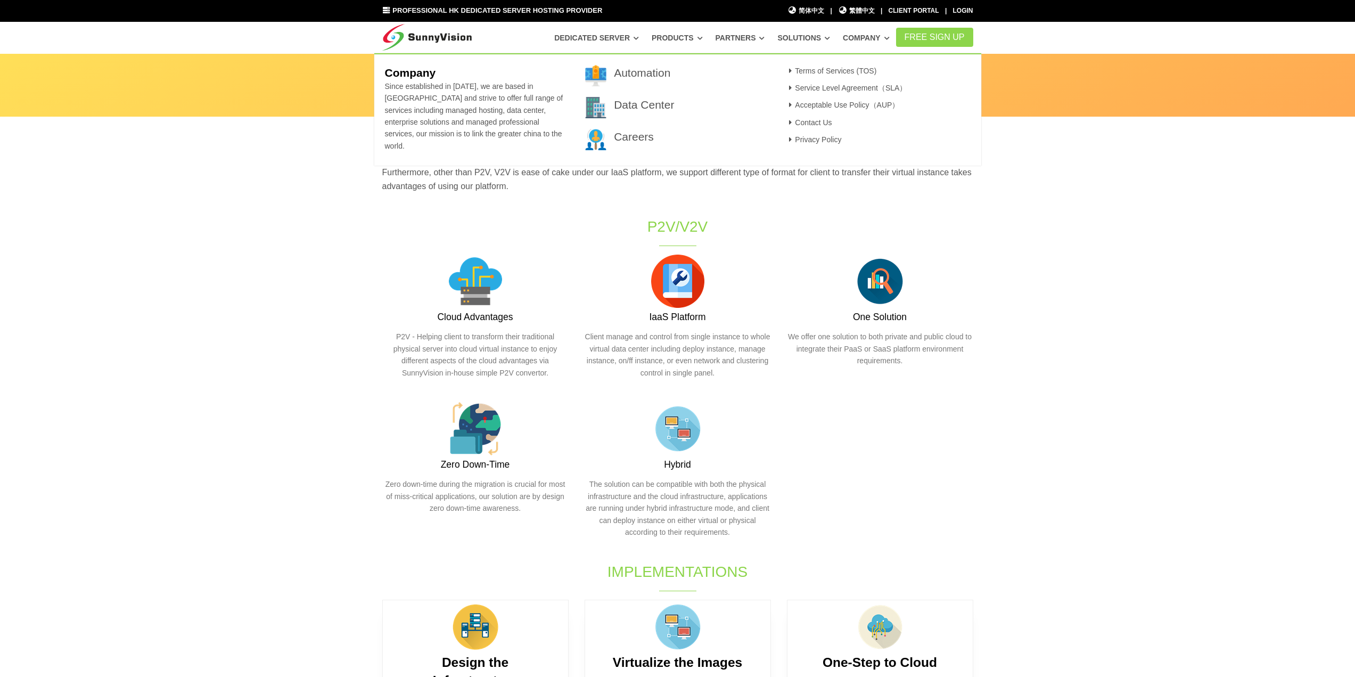  Describe the element at coordinates (475, 496) in the screenshot. I see `p: Zero down-time during the migration is crucial for most of miss-critical applications, our soluti...` at that location.